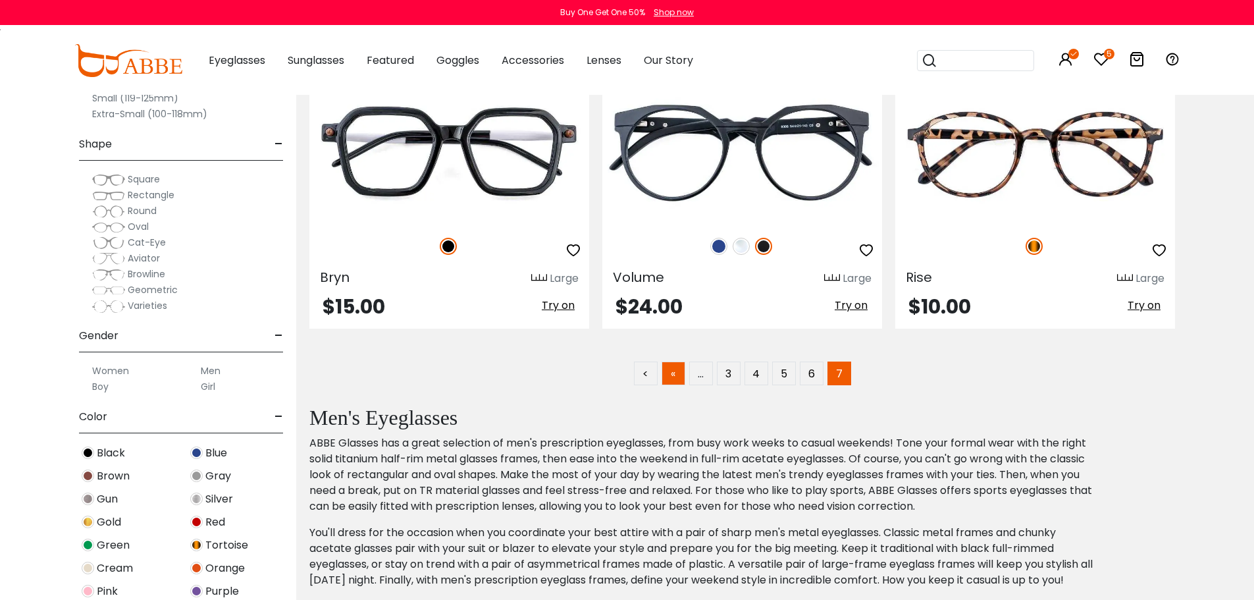 Image resolution: width=1254 pixels, height=600 pixels. I want to click on span: Silver, so click(219, 499).